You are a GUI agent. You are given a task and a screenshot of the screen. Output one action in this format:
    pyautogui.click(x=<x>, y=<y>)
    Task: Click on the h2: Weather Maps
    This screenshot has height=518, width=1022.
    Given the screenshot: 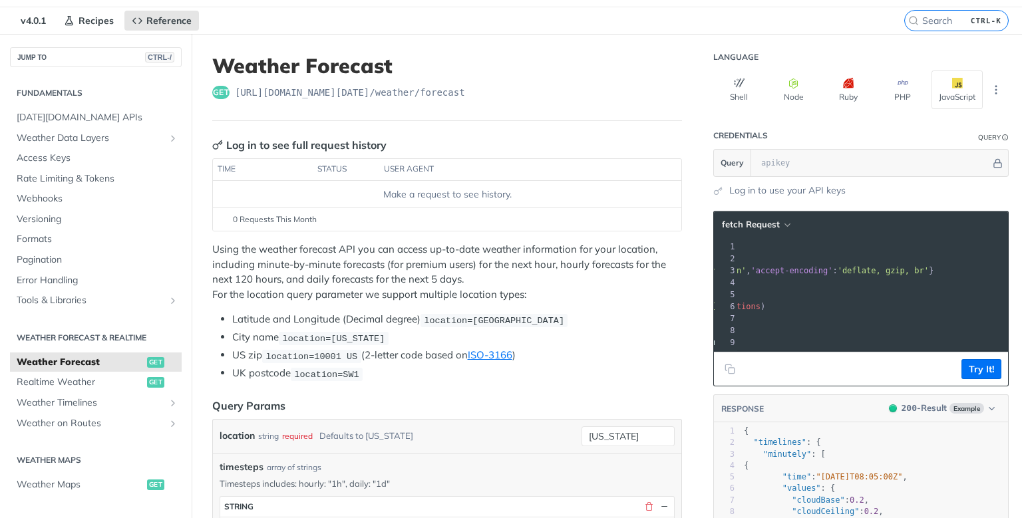 What is the action you would take?
    pyautogui.click(x=96, y=460)
    